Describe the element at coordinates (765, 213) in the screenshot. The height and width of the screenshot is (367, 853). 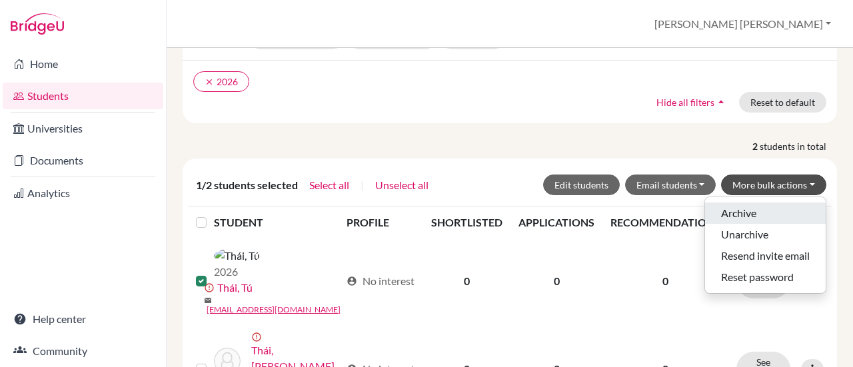
I see `button: Archive` at that location.